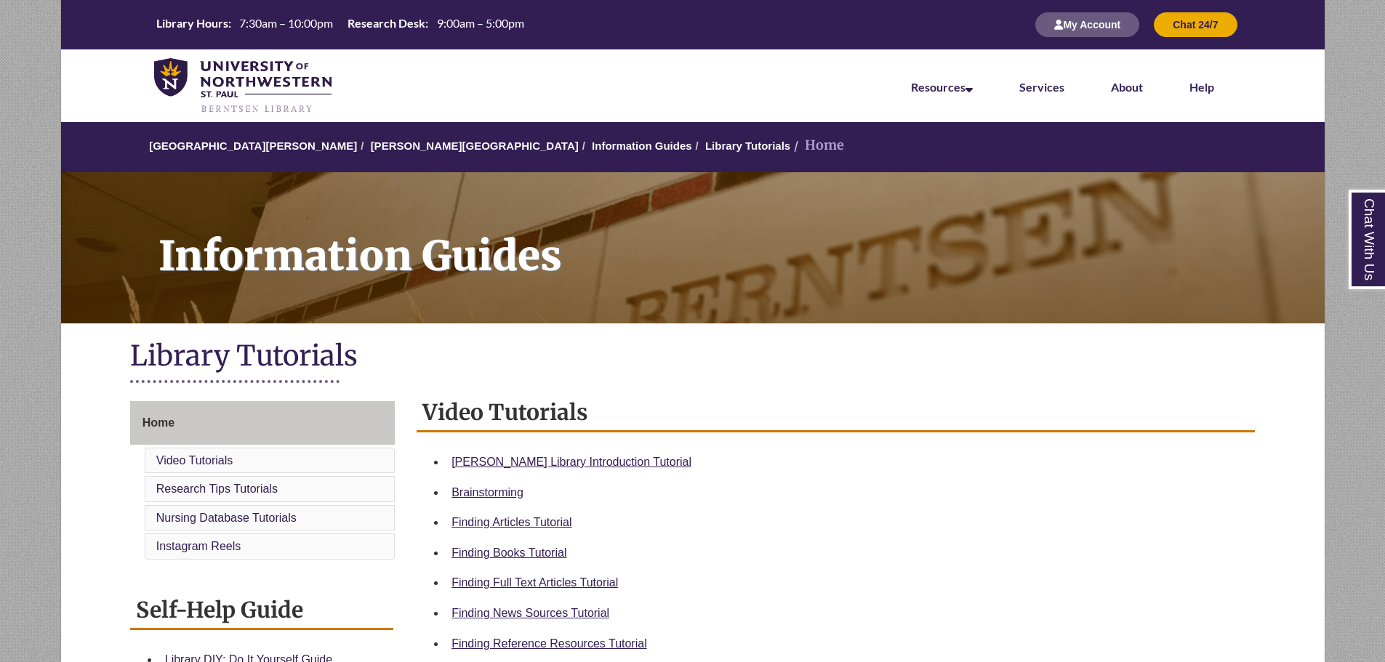  What do you see at coordinates (942, 87) in the screenshot?
I see `a: Resources` at bounding box center [942, 87].